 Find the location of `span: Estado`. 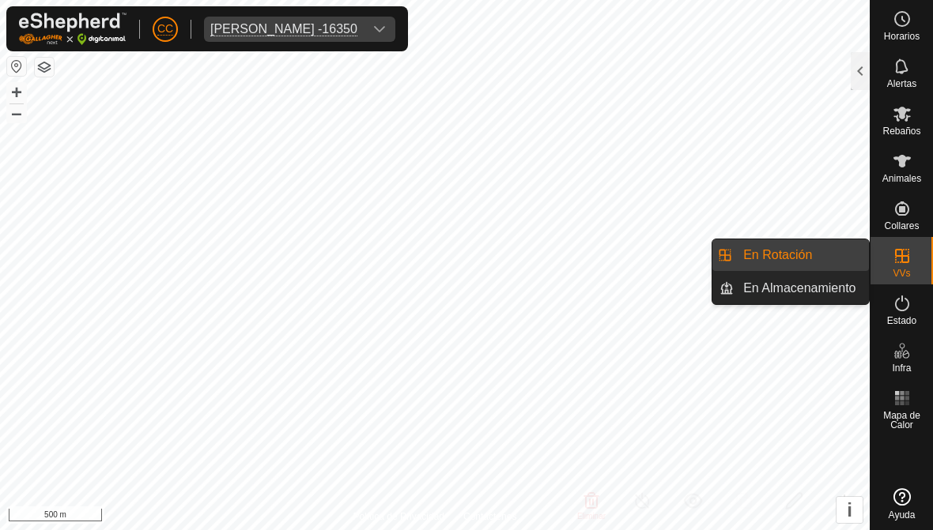

span: Estado is located at coordinates (901, 321).